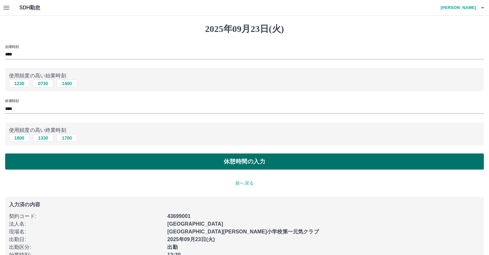  What do you see at coordinates (245, 29) in the screenshot?
I see `h1: 2025年09月23日(火)` at bounding box center [245, 29].